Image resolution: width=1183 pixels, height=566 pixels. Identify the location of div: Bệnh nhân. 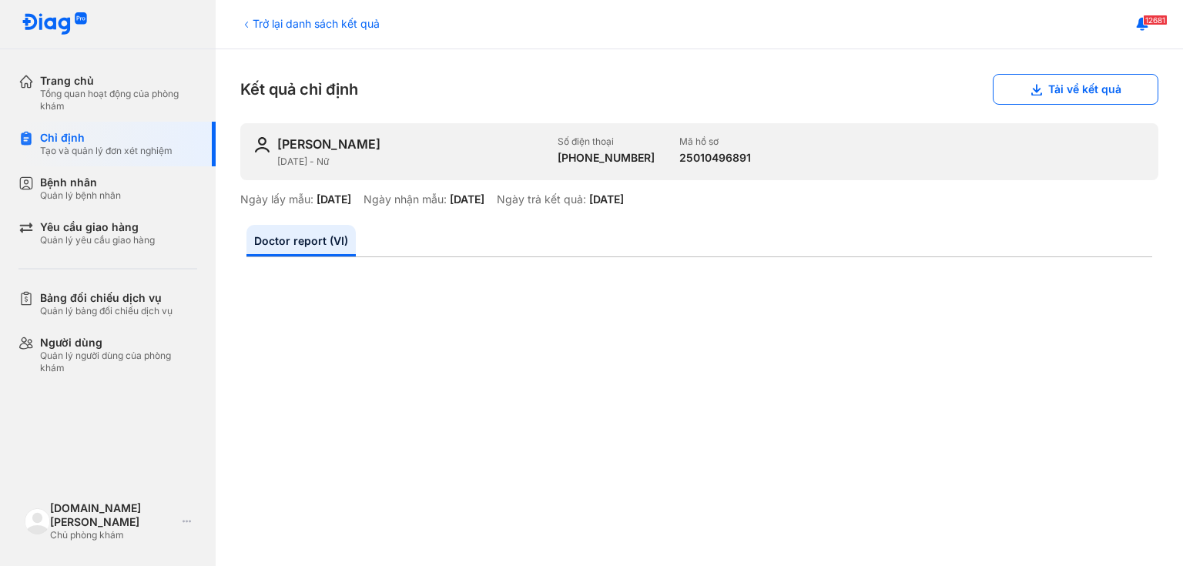
(80, 182).